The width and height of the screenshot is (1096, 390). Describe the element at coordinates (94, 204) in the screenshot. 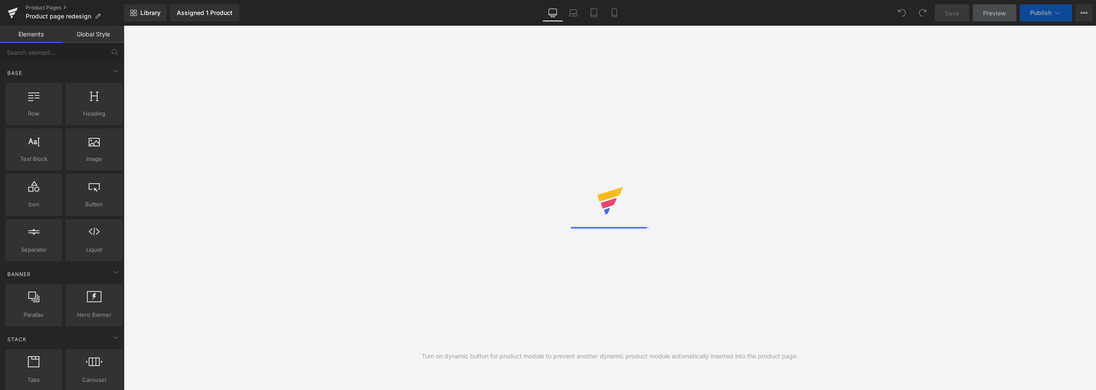

I see `span: Button` at that location.